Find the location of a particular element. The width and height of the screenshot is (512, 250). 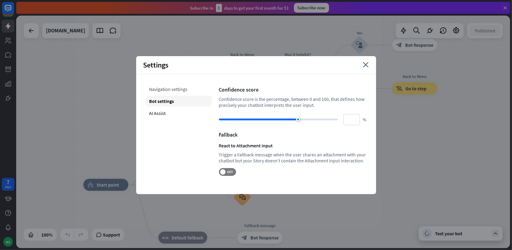

div: React to Attachment input is located at coordinates (293, 146).